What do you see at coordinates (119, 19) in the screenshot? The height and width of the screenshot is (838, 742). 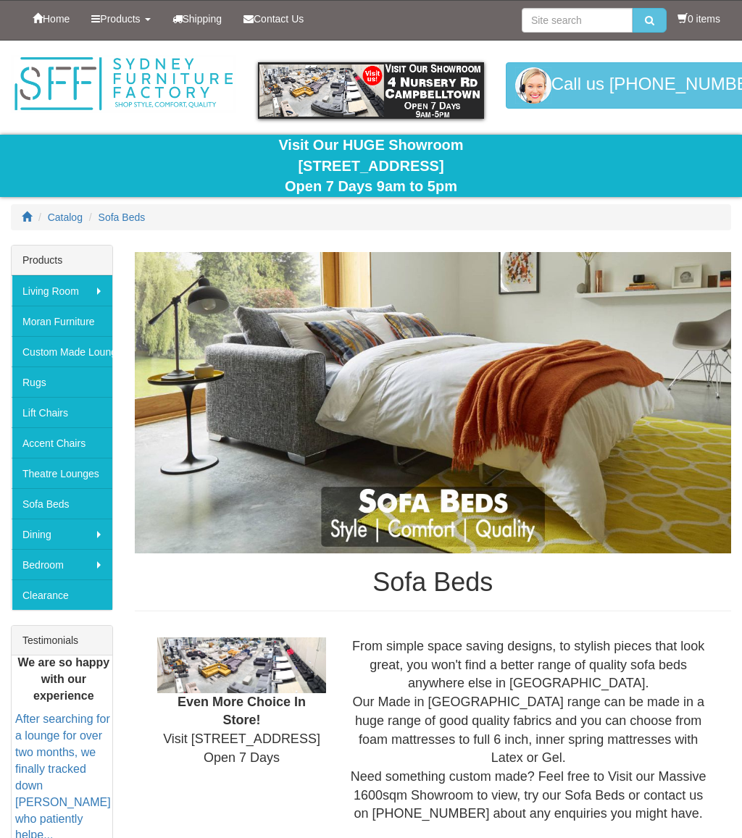 I see `span: Products` at bounding box center [119, 19].